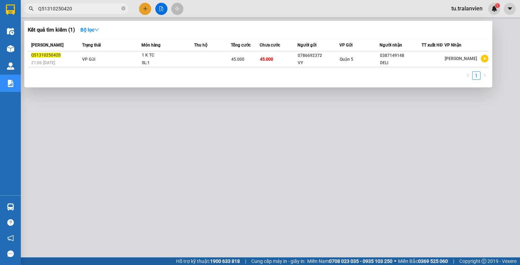  I want to click on button: right, so click(485, 76).